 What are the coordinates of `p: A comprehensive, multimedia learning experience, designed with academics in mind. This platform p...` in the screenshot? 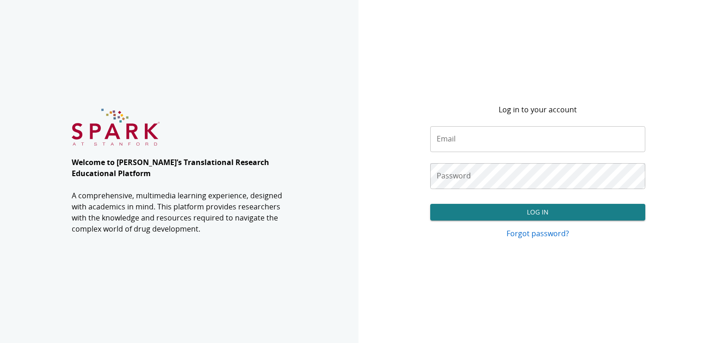 It's located at (179, 212).